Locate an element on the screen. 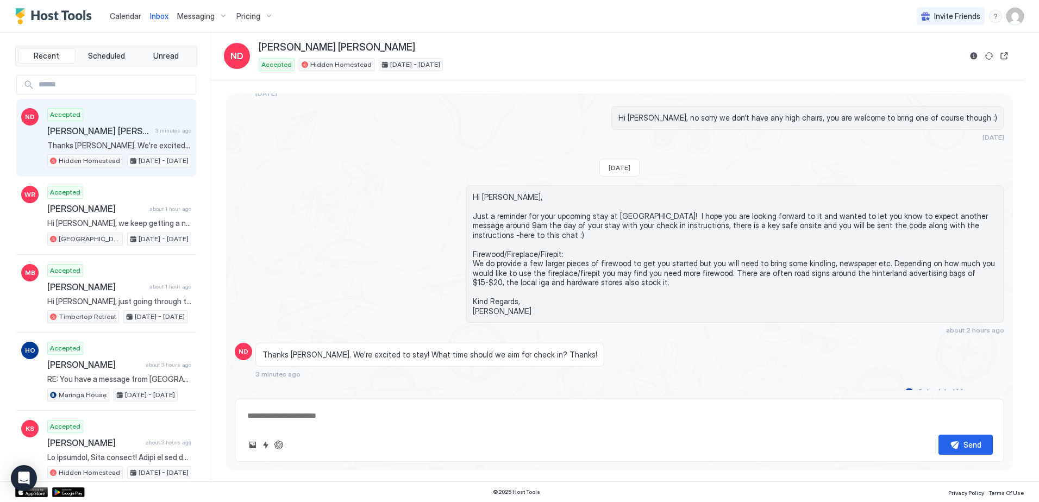 The height and width of the screenshot is (502, 1039). span: © 2025 Host Tools is located at coordinates (516, 492).